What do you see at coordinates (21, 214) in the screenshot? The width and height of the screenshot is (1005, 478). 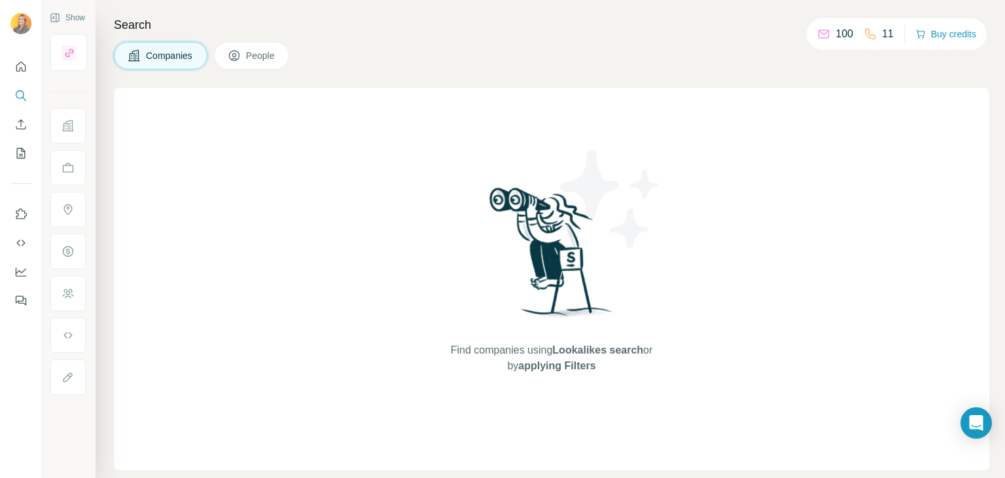 I see `button: Use Surfe on LinkedIn` at bounding box center [21, 214].